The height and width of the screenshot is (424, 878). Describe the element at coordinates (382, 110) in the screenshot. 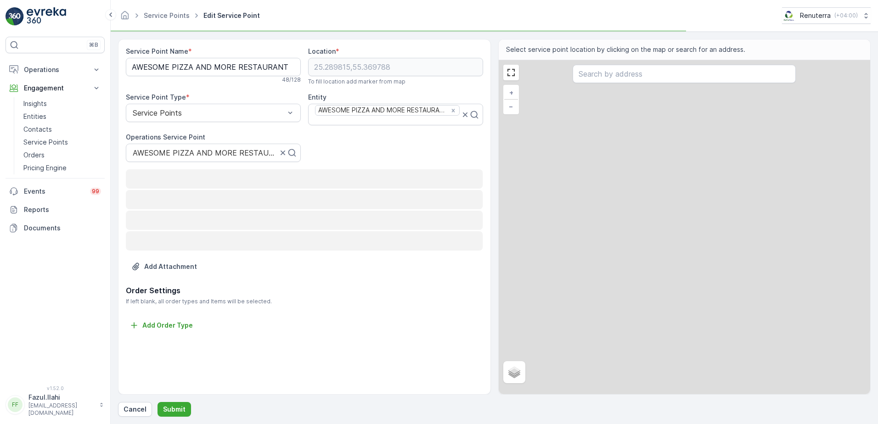

I see `div: AWESOME PIZZA AND MORE RESTAURANT LLC` at that location.